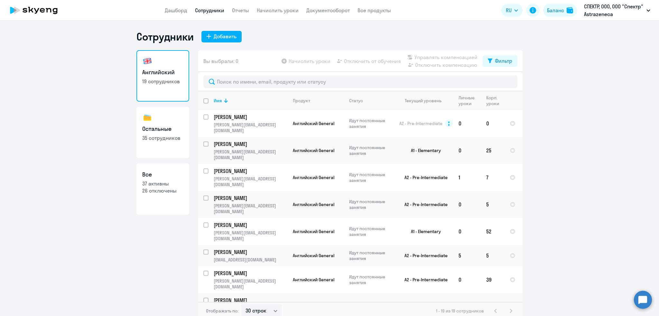  What do you see at coordinates (163, 76) in the screenshot?
I see `a: Английский19 сотрудников` at bounding box center [163, 76].